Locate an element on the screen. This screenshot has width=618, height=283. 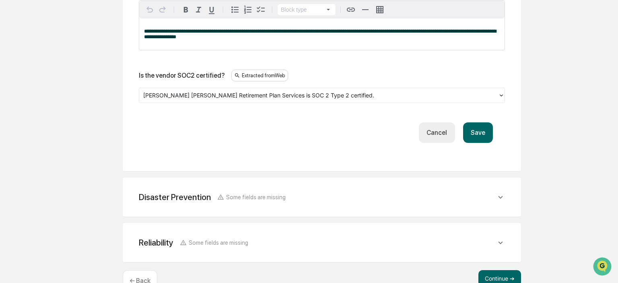
button: Italic is located at coordinates (199, 10).